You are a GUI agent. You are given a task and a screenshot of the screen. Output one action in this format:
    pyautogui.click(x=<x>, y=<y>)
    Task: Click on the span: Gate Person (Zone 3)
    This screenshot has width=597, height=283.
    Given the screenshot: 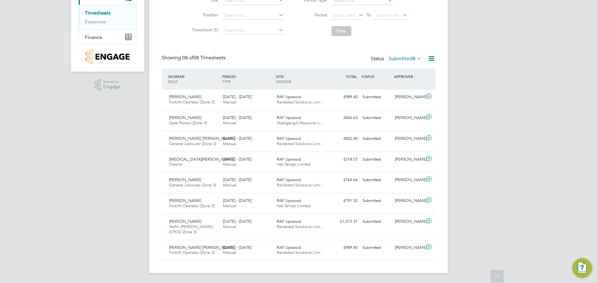 What is the action you would take?
    pyautogui.click(x=188, y=123)
    